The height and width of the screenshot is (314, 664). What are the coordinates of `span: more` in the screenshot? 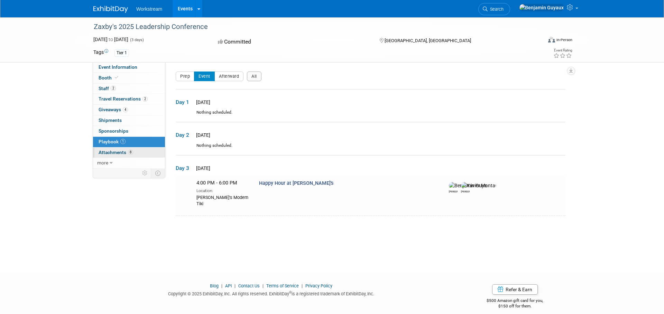 It's located at (103, 163).